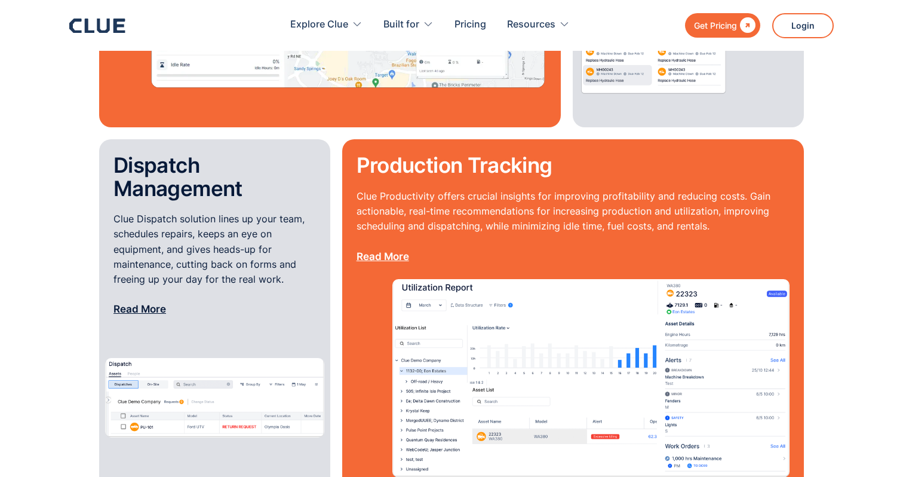 The width and height of the screenshot is (903, 477). Describe the element at coordinates (470, 24) in the screenshot. I see `a: Pricing` at that location.